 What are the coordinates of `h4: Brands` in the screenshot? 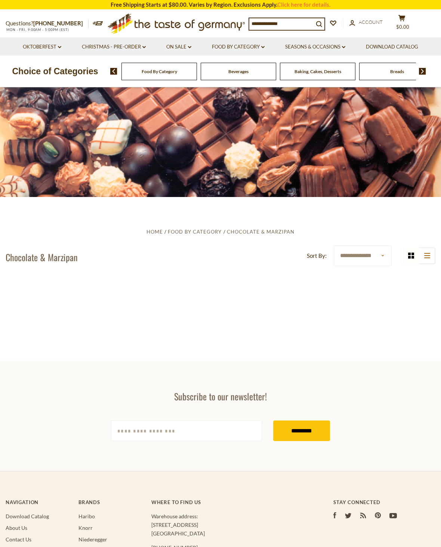 It's located at (111, 503).